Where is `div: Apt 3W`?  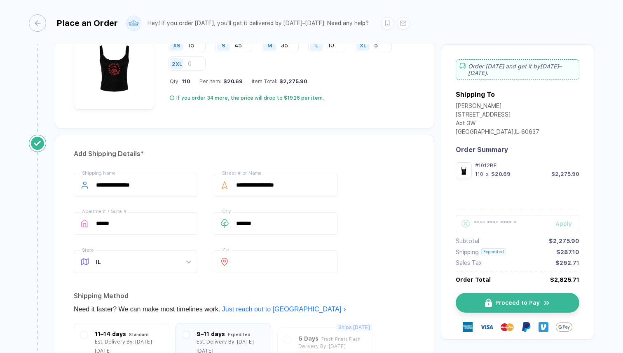
div: Apt 3W is located at coordinates (498, 124).